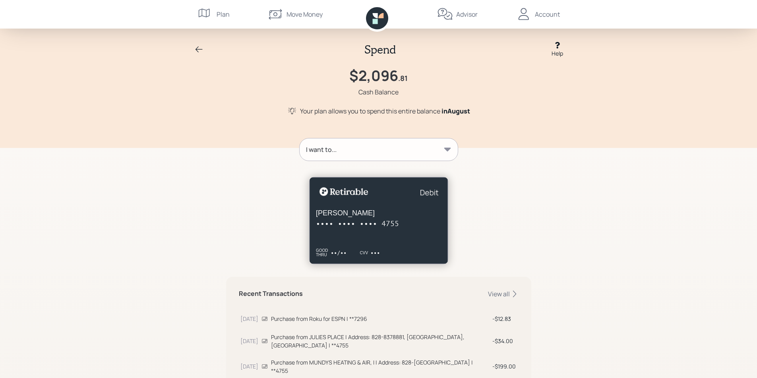  What do you see at coordinates (456, 111) in the screenshot?
I see `span: in August` at bounding box center [456, 111].